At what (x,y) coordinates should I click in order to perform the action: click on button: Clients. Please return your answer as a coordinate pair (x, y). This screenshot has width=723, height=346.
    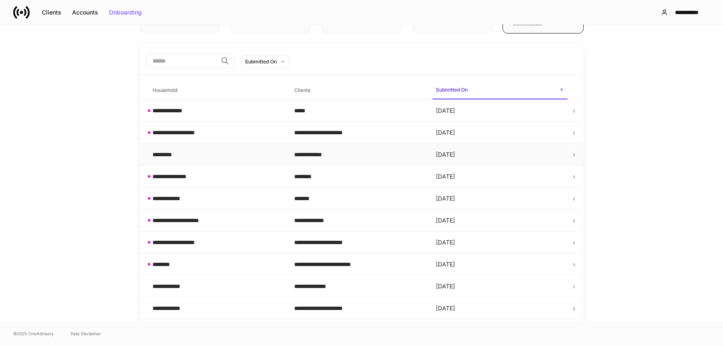
    Looking at the image, I should click on (51, 12).